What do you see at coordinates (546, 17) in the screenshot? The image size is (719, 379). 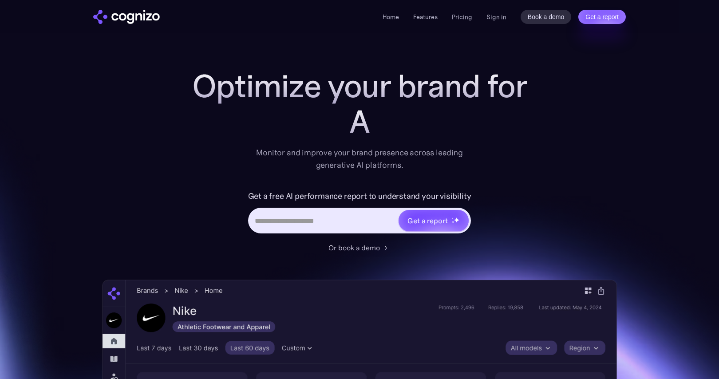 I see `a: Book a demo` at bounding box center [546, 17].